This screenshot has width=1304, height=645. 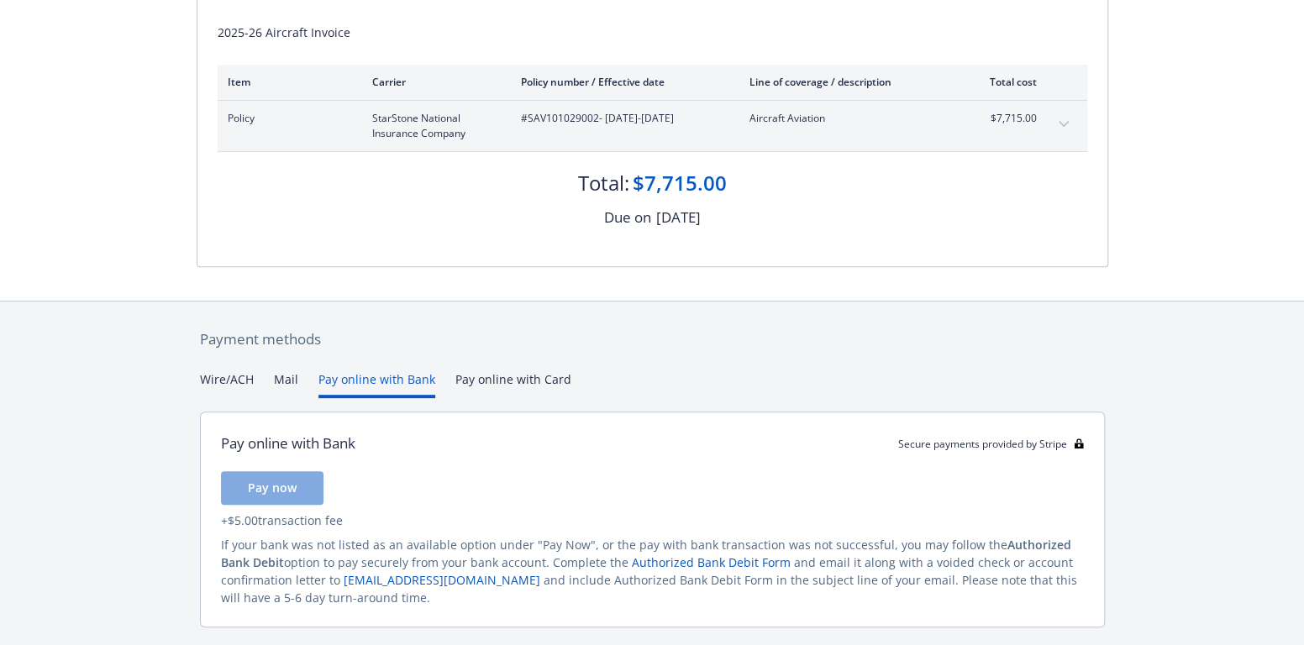 I want to click on span: Pay now, so click(x=272, y=487).